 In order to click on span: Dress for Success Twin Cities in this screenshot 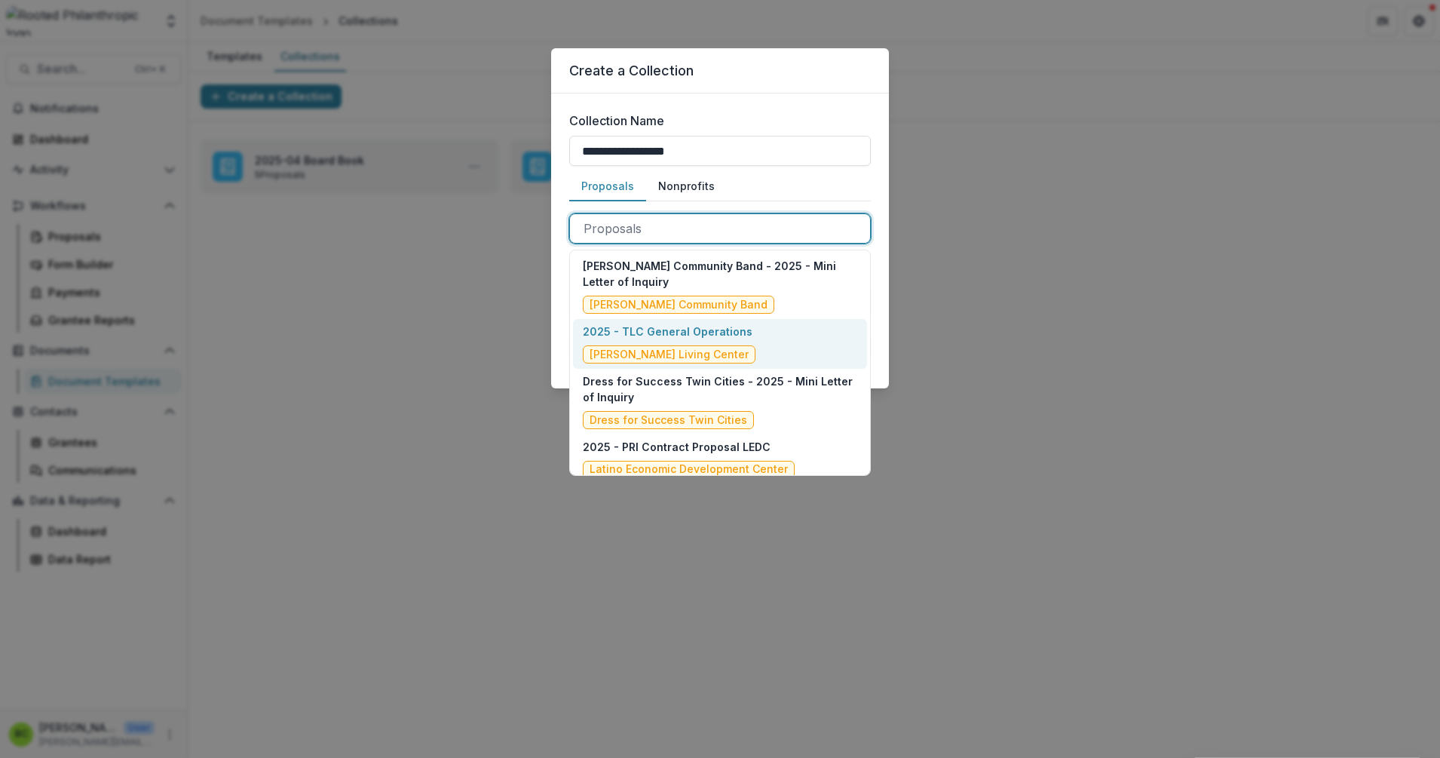, I will do `click(668, 420)`.